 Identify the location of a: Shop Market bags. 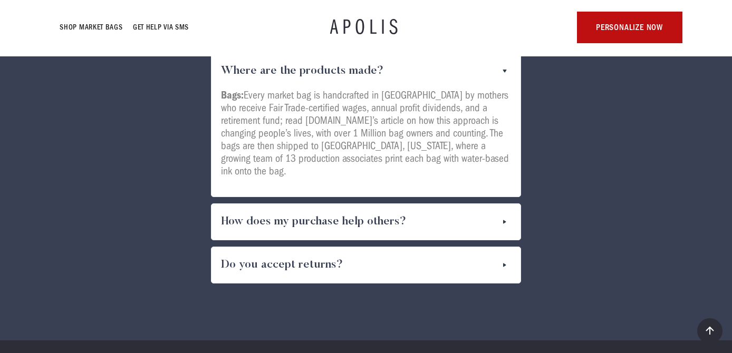
(91, 27).